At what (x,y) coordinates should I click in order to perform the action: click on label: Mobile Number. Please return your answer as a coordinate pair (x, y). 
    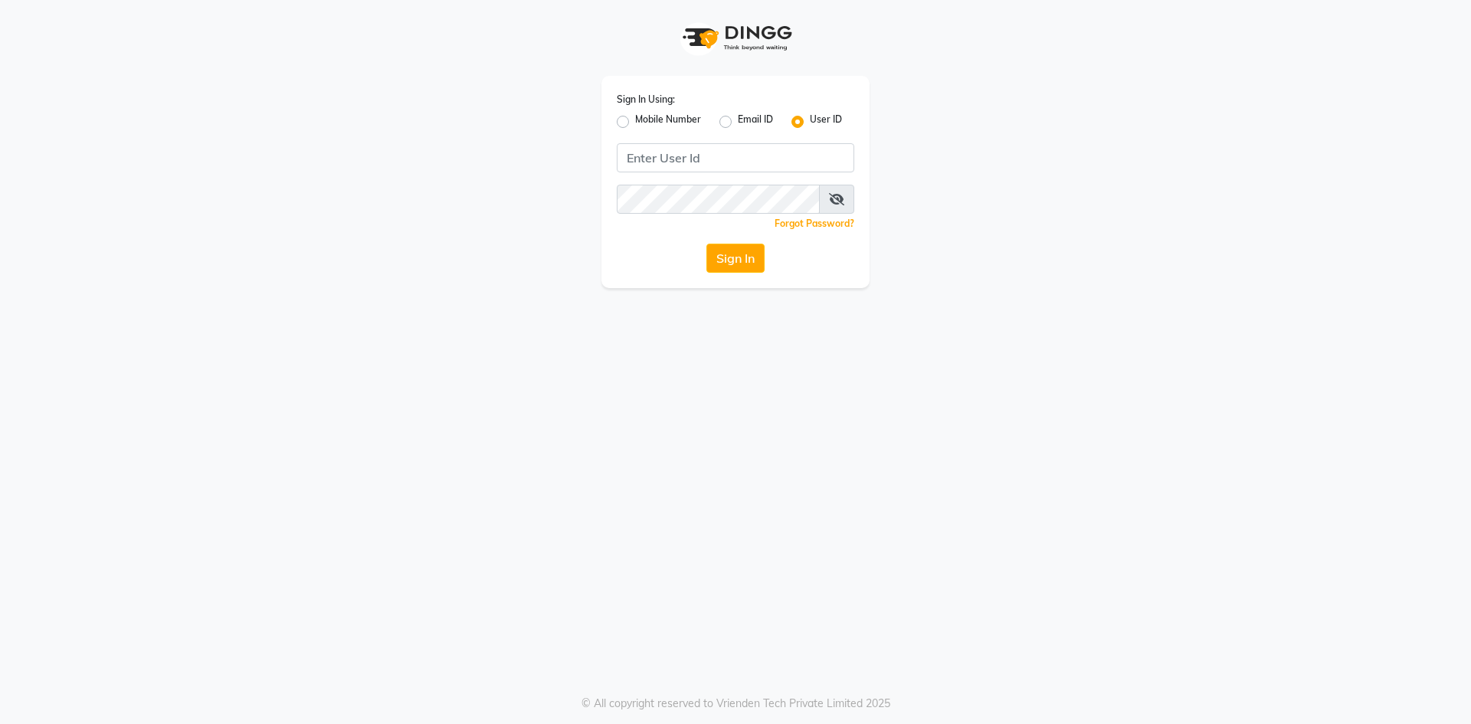
    Looking at the image, I should click on (668, 122).